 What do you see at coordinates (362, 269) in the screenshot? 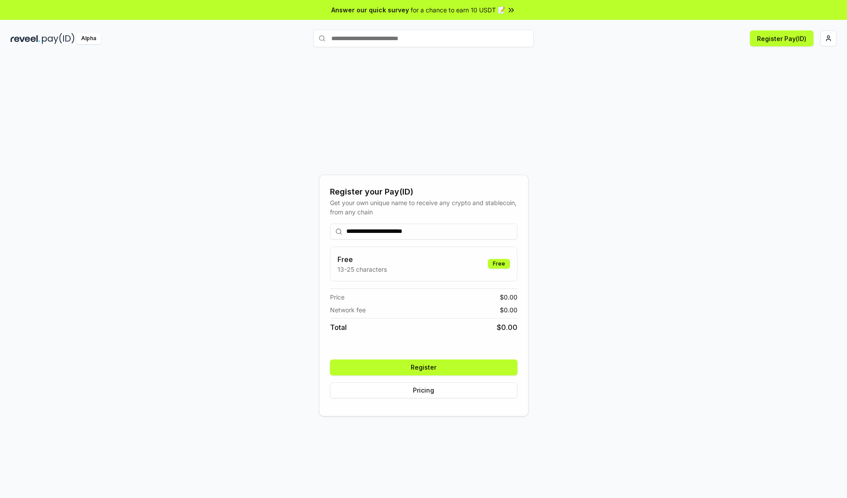
I see `p: 13-25 characters` at bounding box center [362, 269].